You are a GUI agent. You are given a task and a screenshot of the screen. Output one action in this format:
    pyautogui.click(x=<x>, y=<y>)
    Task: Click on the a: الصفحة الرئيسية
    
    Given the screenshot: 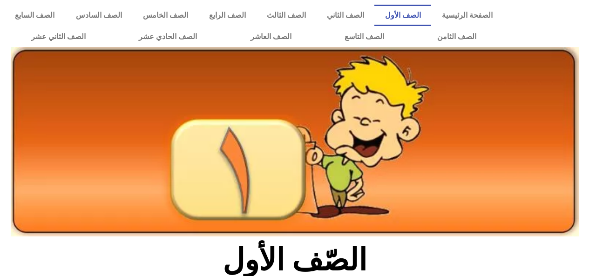 What is the action you would take?
    pyautogui.click(x=467, y=15)
    